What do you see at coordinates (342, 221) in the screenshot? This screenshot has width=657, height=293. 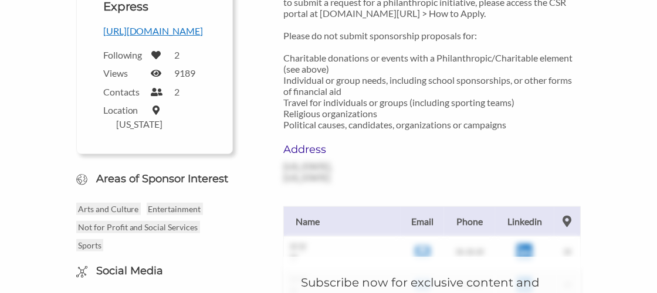 I see `th: Name` at bounding box center [342, 221].